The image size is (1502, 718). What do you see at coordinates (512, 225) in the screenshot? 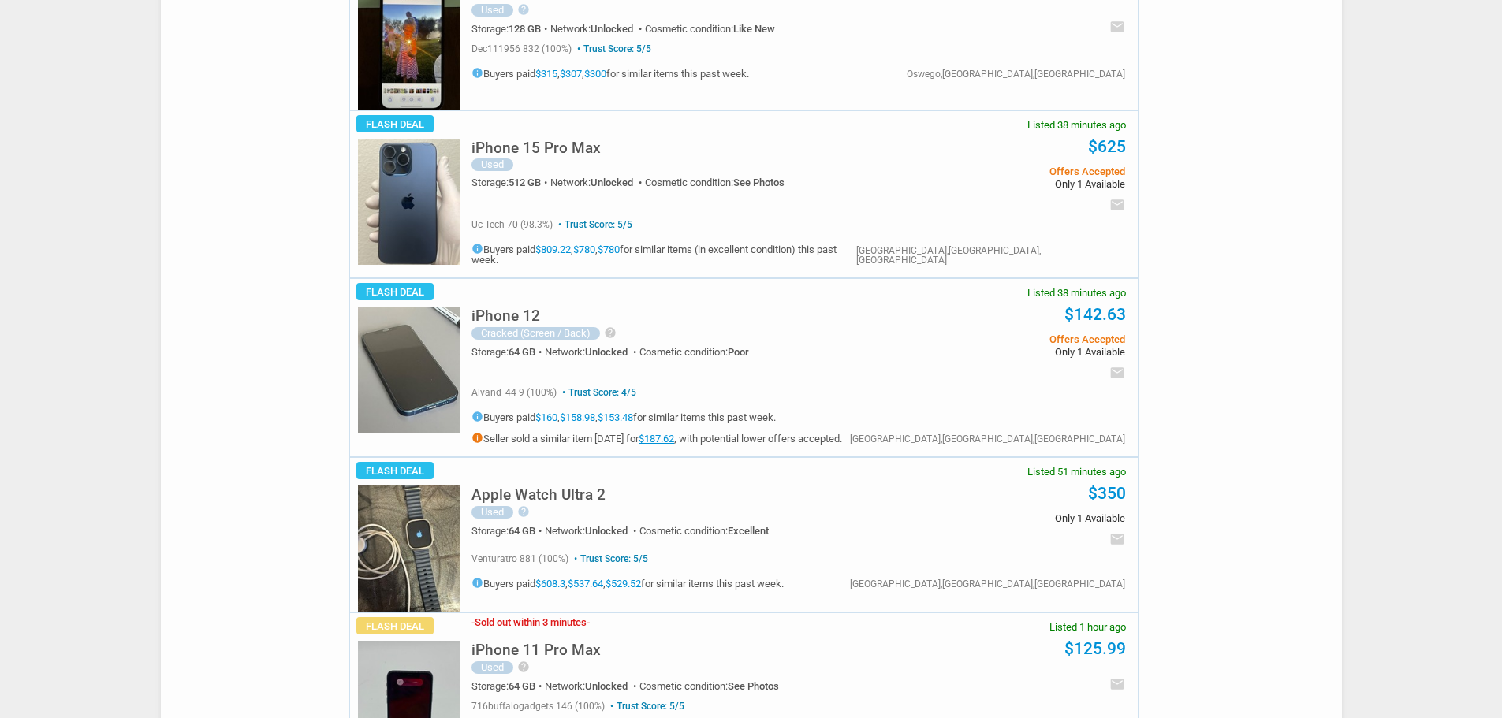
I see `span: uc-tech 70 (98.3%)` at bounding box center [512, 225].